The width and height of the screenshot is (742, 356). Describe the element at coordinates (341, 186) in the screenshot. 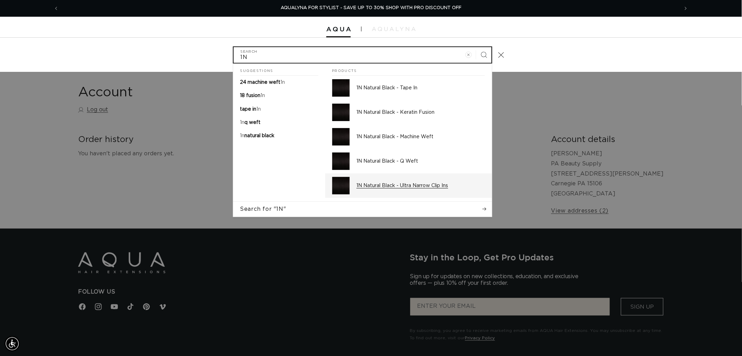

I see `img: 1N Natural Black - Ultra Narrow Clip Ins` at that location.